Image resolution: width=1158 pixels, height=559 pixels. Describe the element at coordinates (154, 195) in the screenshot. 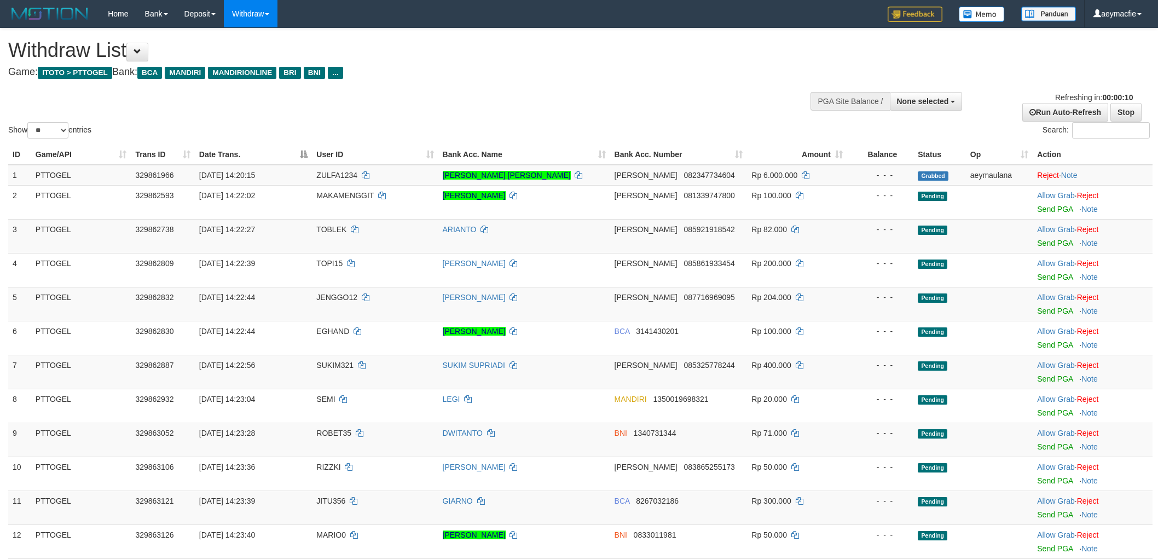

I see `span: 329862593` at that location.